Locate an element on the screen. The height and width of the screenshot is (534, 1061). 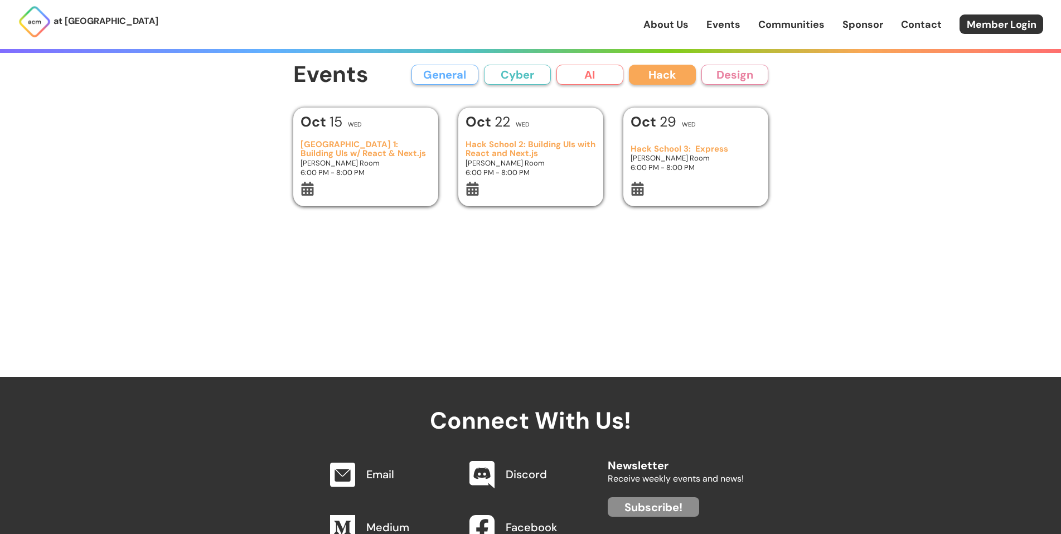
a: Contact is located at coordinates (921, 25).